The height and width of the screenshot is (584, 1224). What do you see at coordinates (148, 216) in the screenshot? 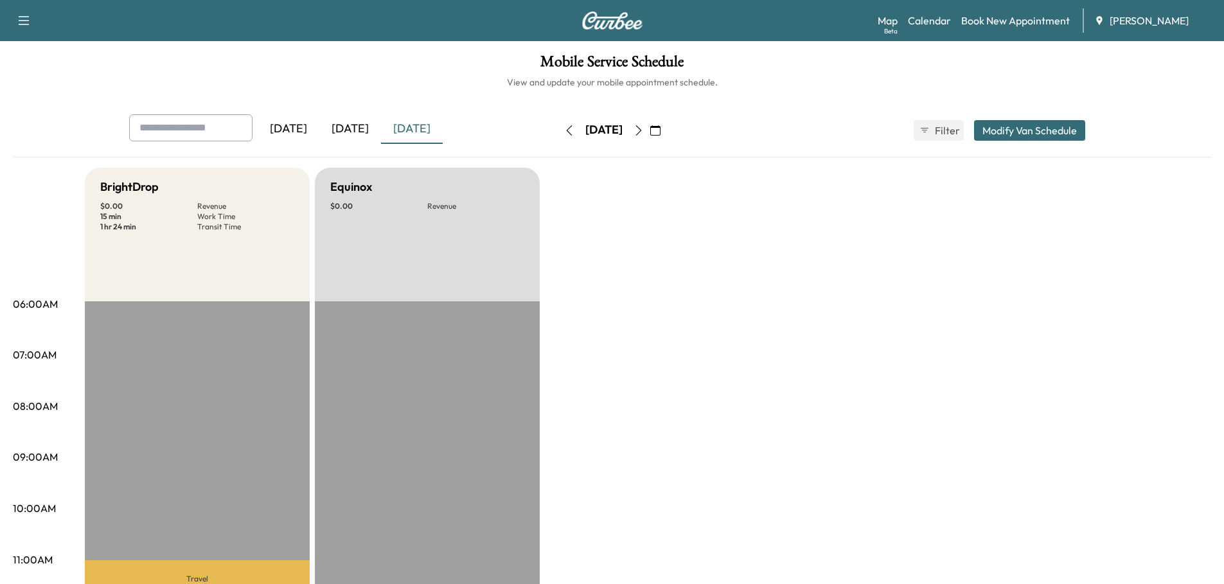
I see `p: 15 min` at bounding box center [148, 216].